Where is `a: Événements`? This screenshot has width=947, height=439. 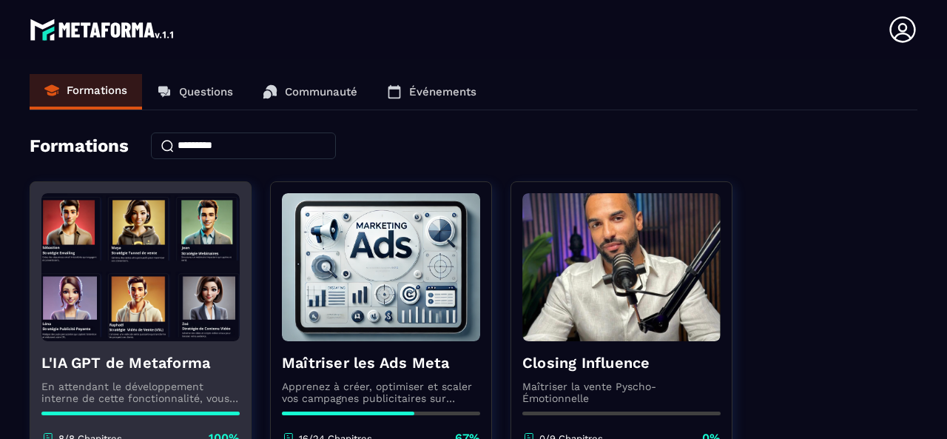
a: Événements is located at coordinates (431, 92).